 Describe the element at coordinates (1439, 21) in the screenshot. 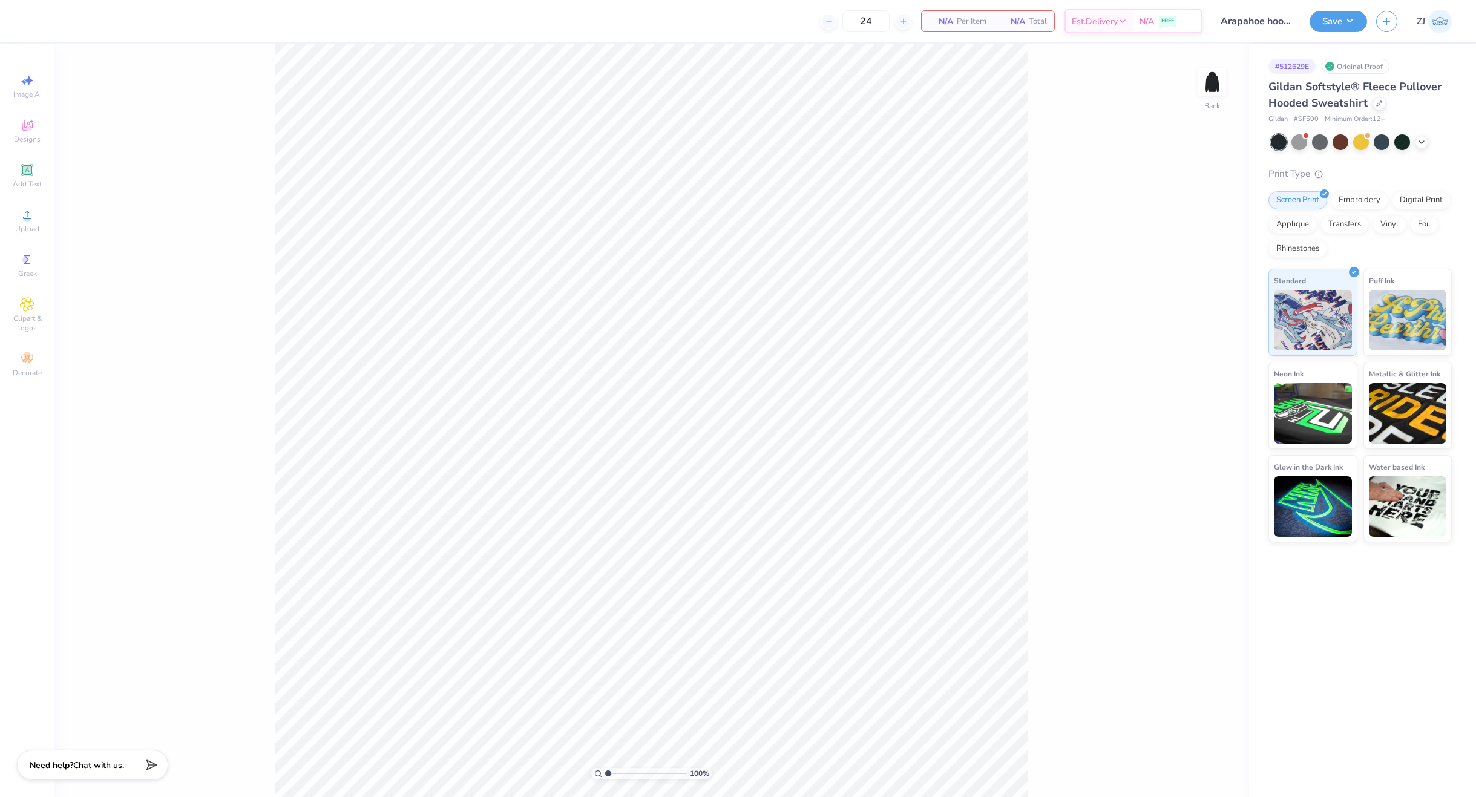

I see `img: Zhor Junavee Antocan` at that location.